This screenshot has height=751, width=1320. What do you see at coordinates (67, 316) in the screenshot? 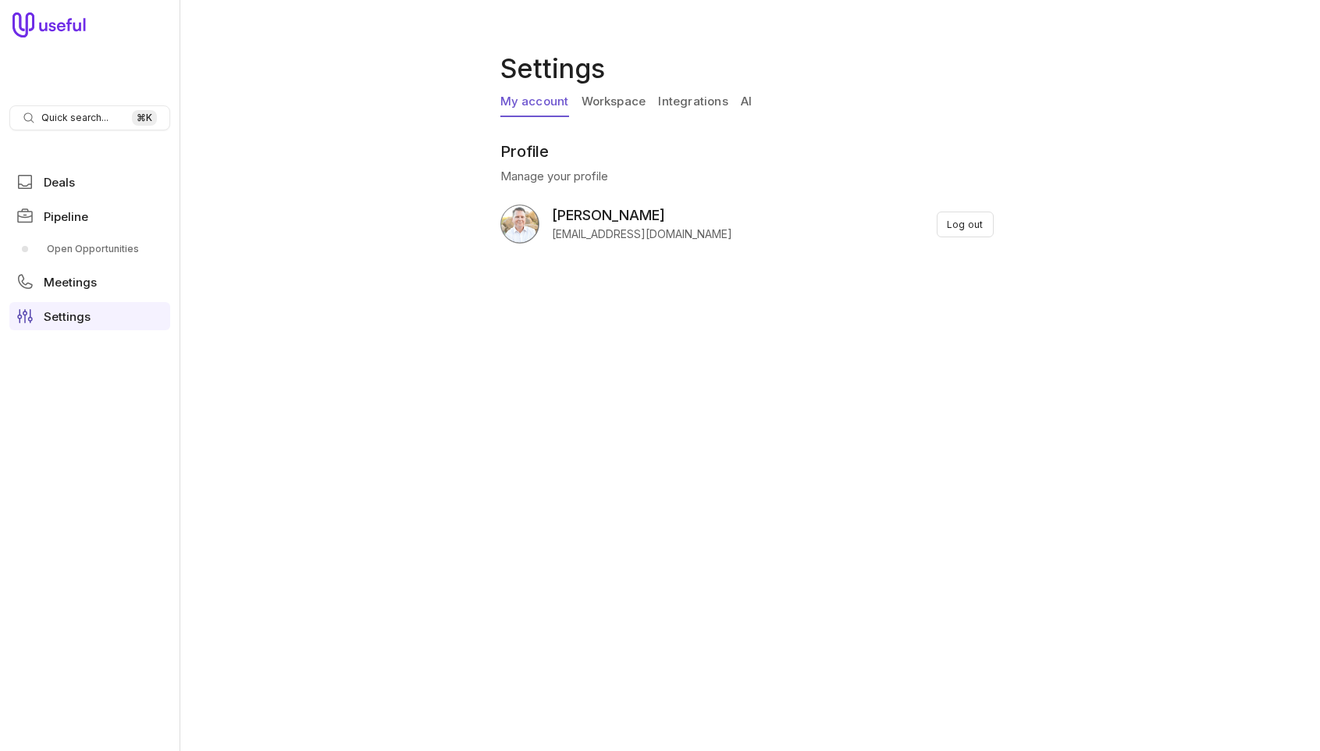
I see `span: Settings` at bounding box center [67, 316].